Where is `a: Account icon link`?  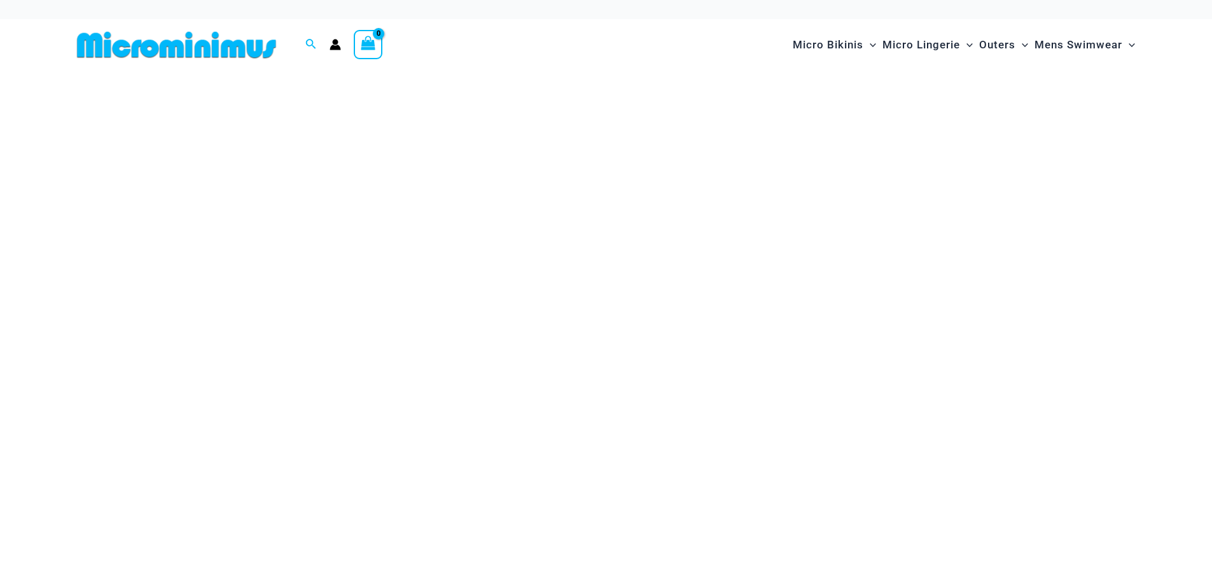
a: Account icon link is located at coordinates (335, 45).